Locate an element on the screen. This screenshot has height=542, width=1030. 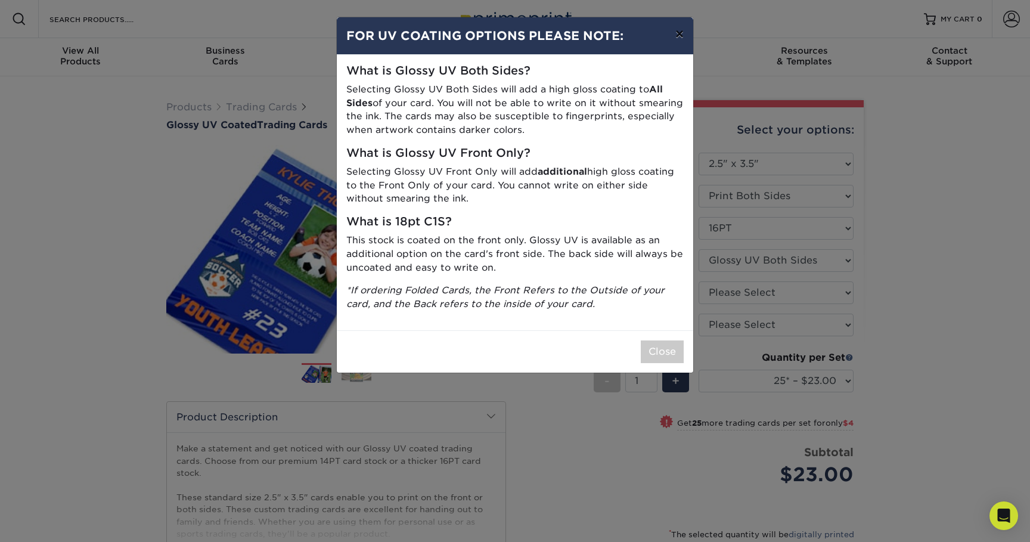
p: Selecting Glossy UV Both Sides will add a high gloss coating to of your card. You will not be abl... is located at coordinates (515, 110).